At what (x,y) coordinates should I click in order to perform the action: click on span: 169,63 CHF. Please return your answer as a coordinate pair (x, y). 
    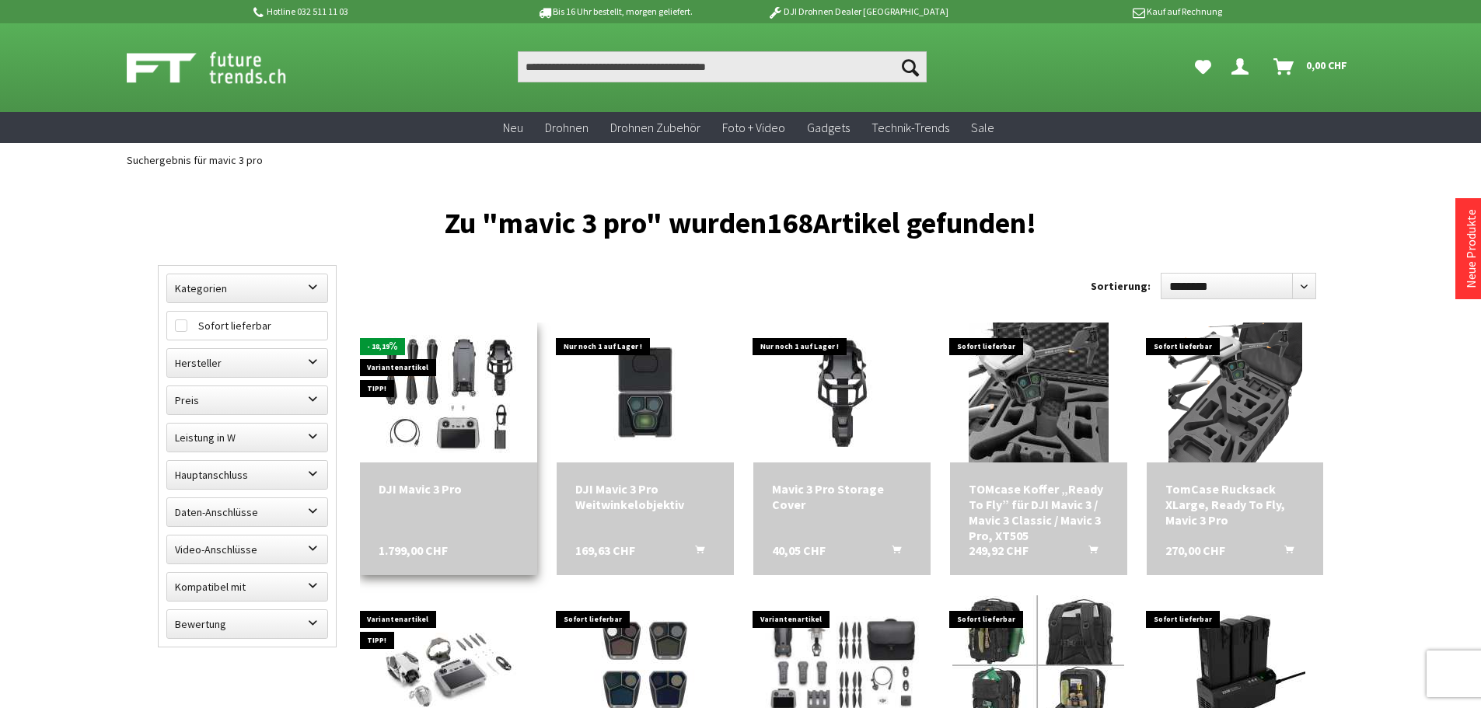
    Looking at the image, I should click on (605, 550).